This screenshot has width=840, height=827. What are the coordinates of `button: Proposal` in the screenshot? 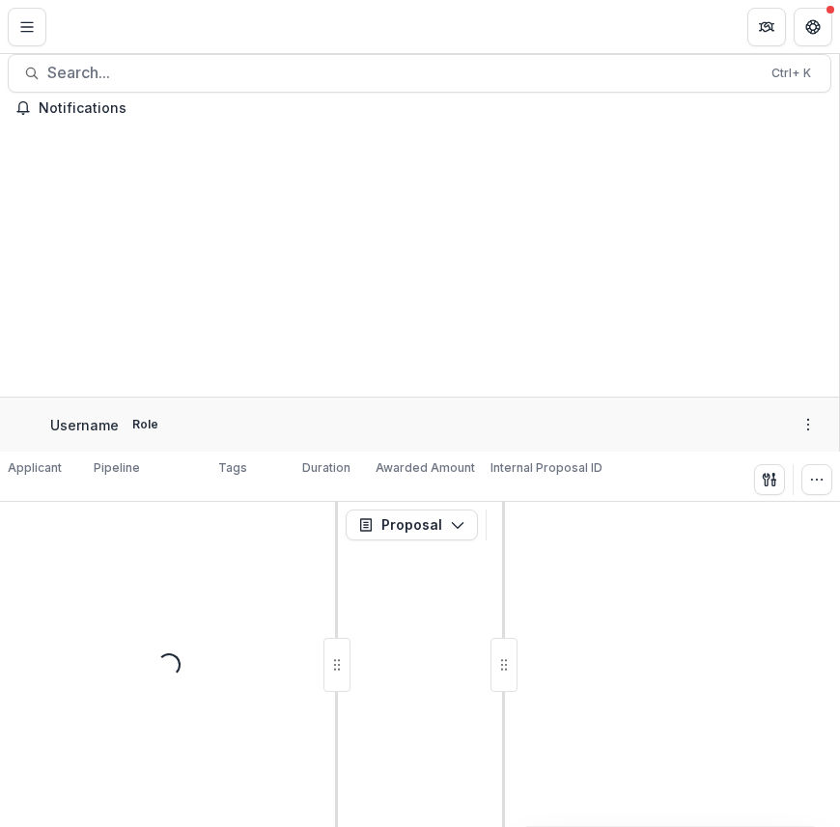 It's located at (411, 525).